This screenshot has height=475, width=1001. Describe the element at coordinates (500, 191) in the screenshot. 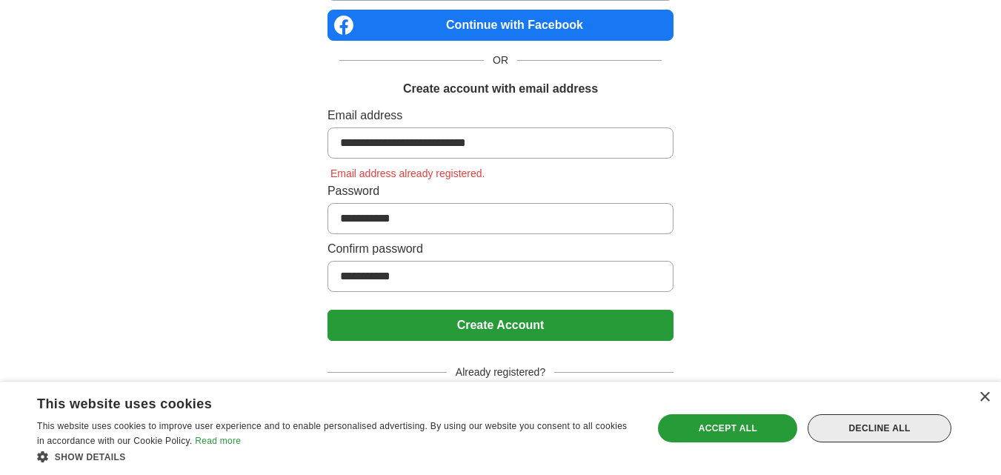

I see `label: Password` at that location.